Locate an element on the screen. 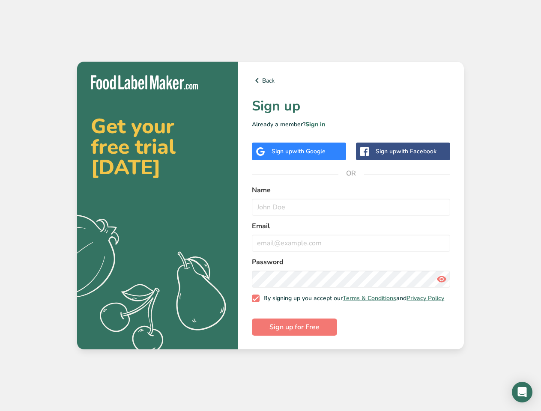  a: Privacy Policy is located at coordinates (426, 298).